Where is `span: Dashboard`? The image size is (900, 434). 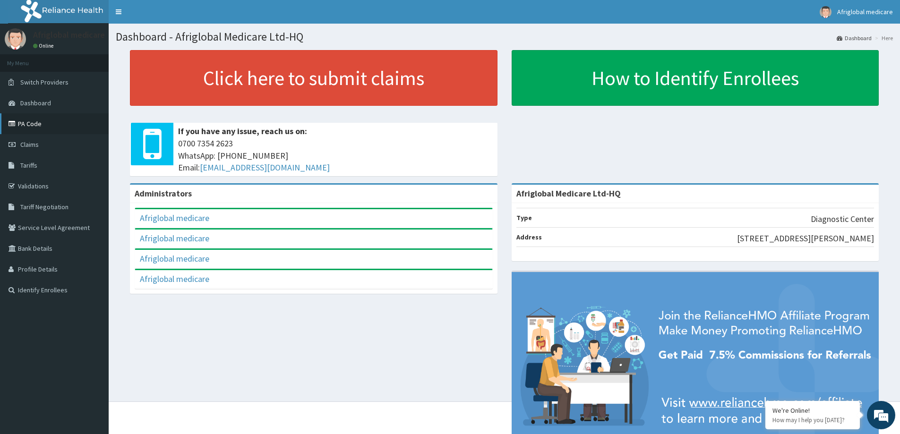 span: Dashboard is located at coordinates (35, 103).